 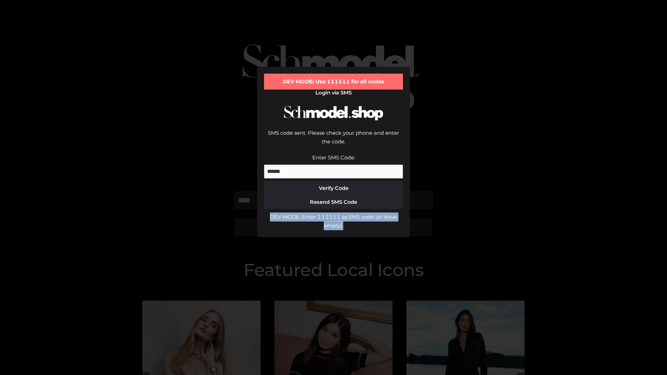 What do you see at coordinates (334, 202) in the screenshot?
I see `button: Resend SMS Code` at bounding box center [334, 202].